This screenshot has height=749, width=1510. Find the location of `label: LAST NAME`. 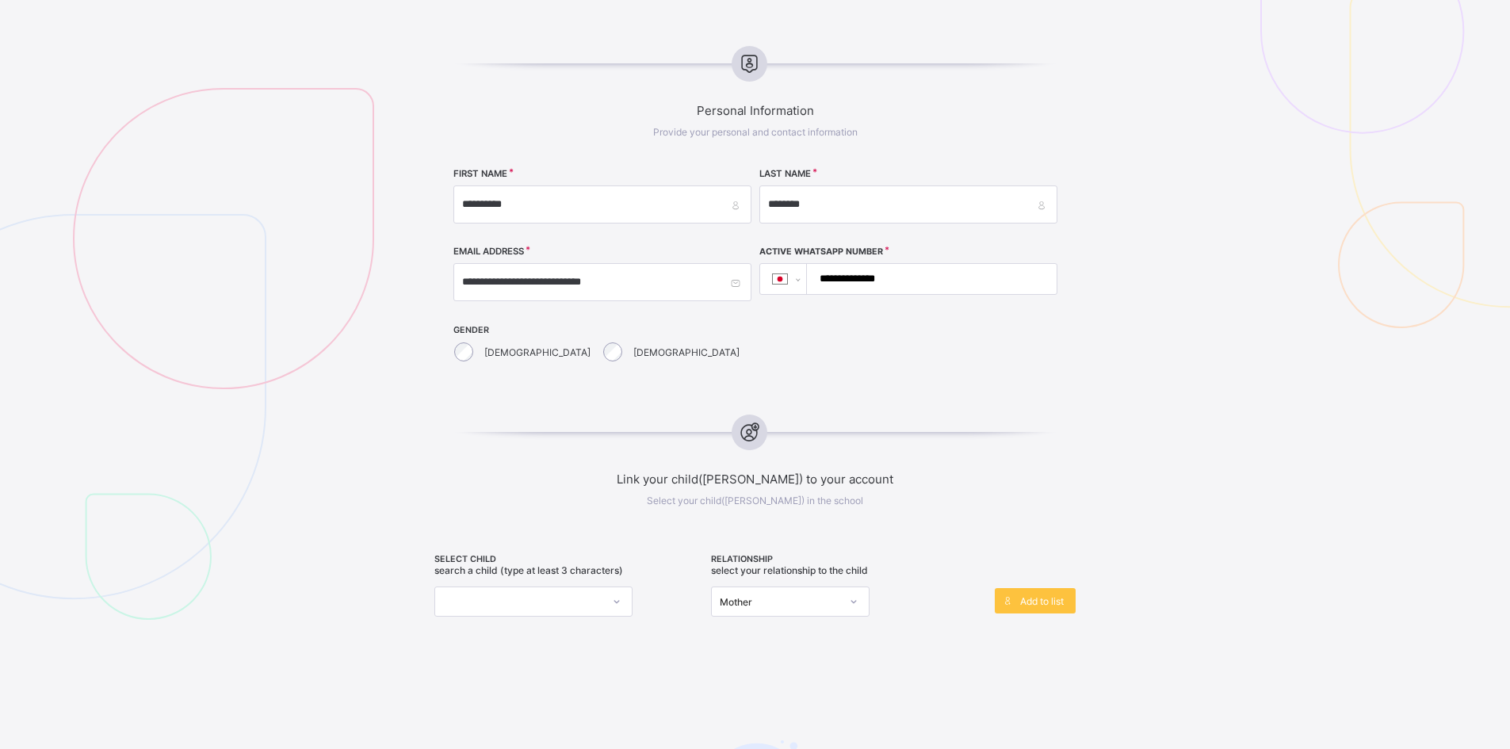

label: LAST NAME is located at coordinates (785, 174).